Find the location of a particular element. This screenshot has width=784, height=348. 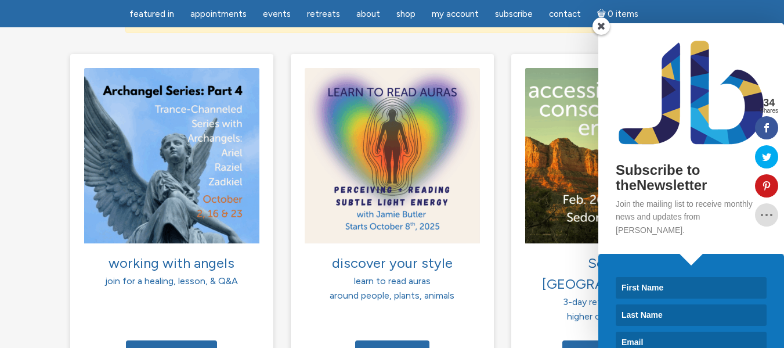

span: Shares is located at coordinates (769, 111).